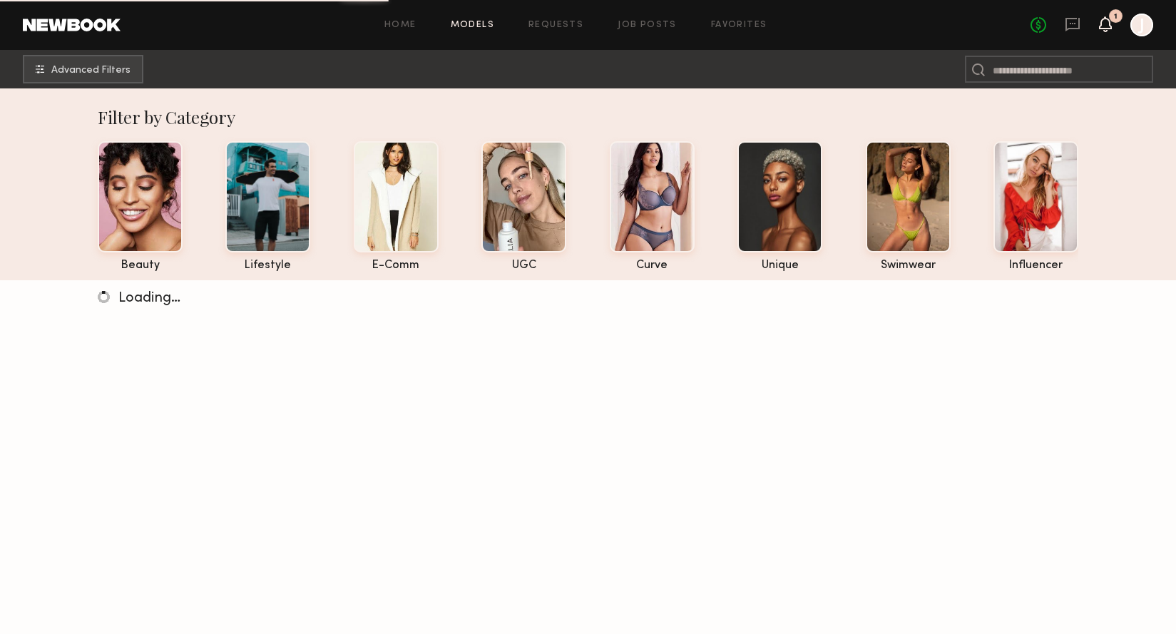  I want to click on a: Favorites, so click(739, 25).